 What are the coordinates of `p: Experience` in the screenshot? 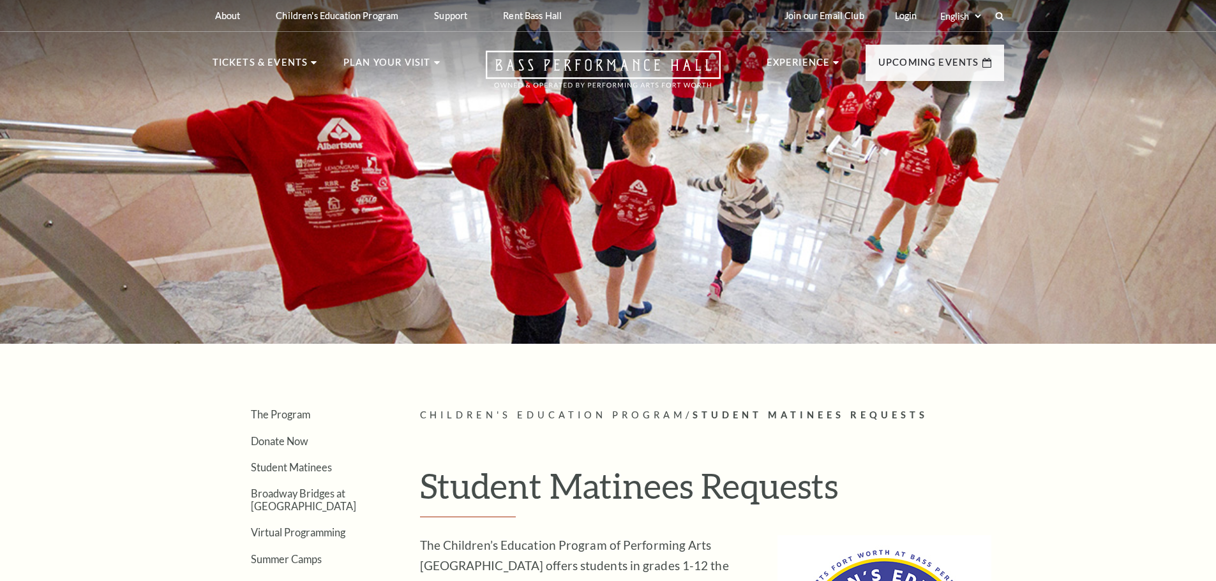 It's located at (798, 66).